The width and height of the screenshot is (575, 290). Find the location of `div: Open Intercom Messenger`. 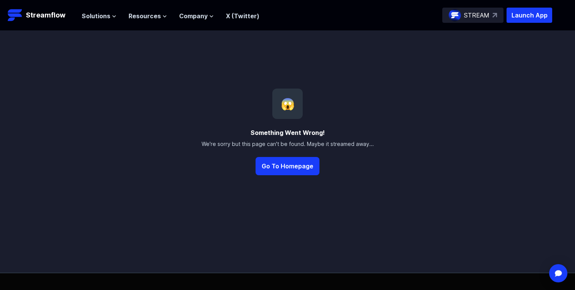

div: Open Intercom Messenger is located at coordinates (558, 273).